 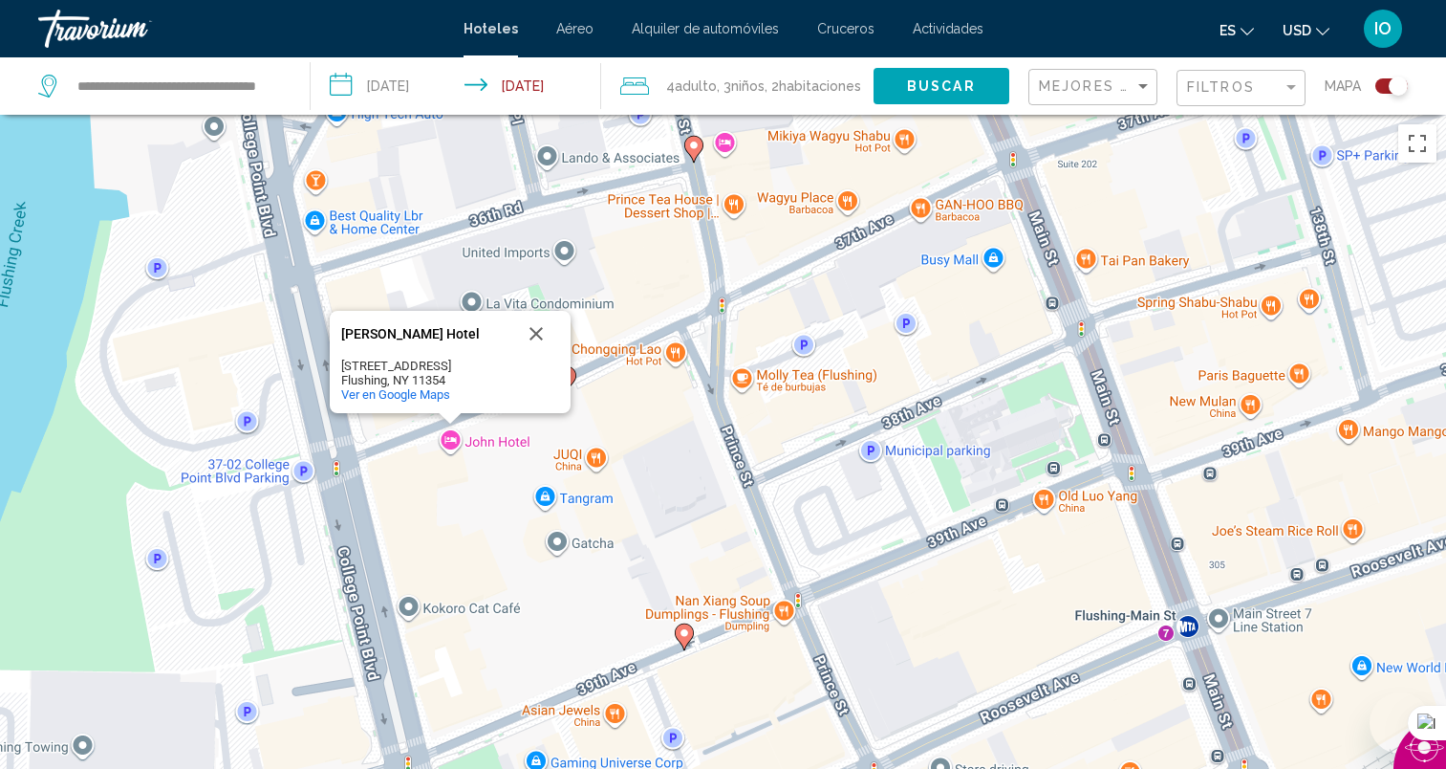 What do you see at coordinates (575, 29) in the screenshot?
I see `a: Aéreo` at bounding box center [575, 29].